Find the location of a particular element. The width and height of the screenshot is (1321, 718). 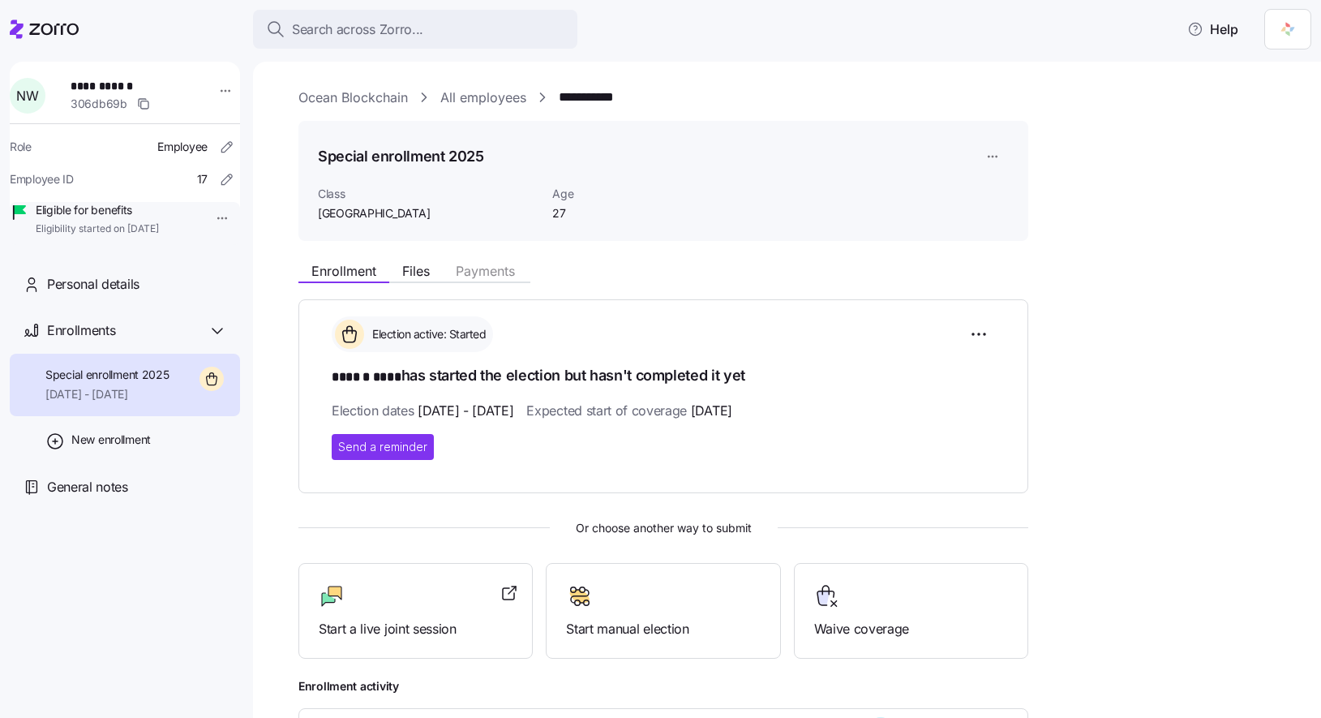

span: 306db69b is located at coordinates (99, 104).